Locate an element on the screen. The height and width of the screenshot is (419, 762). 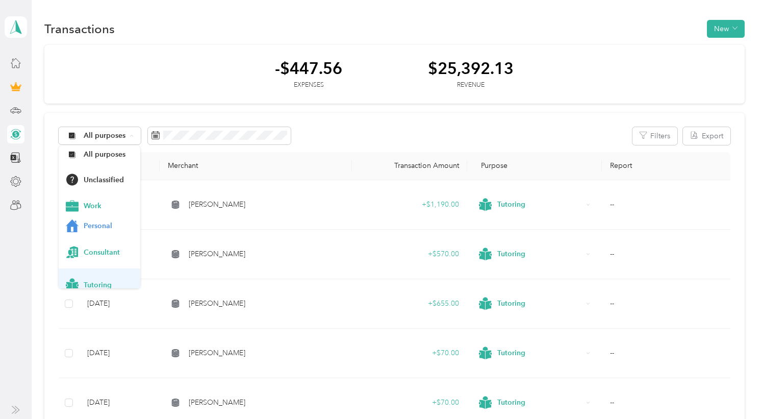
div: -$447.56 is located at coordinates (309, 68).